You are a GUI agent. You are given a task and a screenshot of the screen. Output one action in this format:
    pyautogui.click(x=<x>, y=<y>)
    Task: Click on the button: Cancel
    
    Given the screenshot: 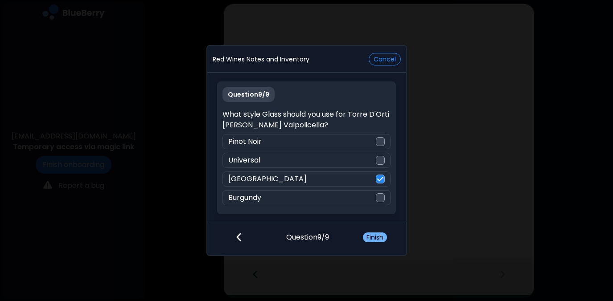 What is the action you would take?
    pyautogui.click(x=385, y=59)
    